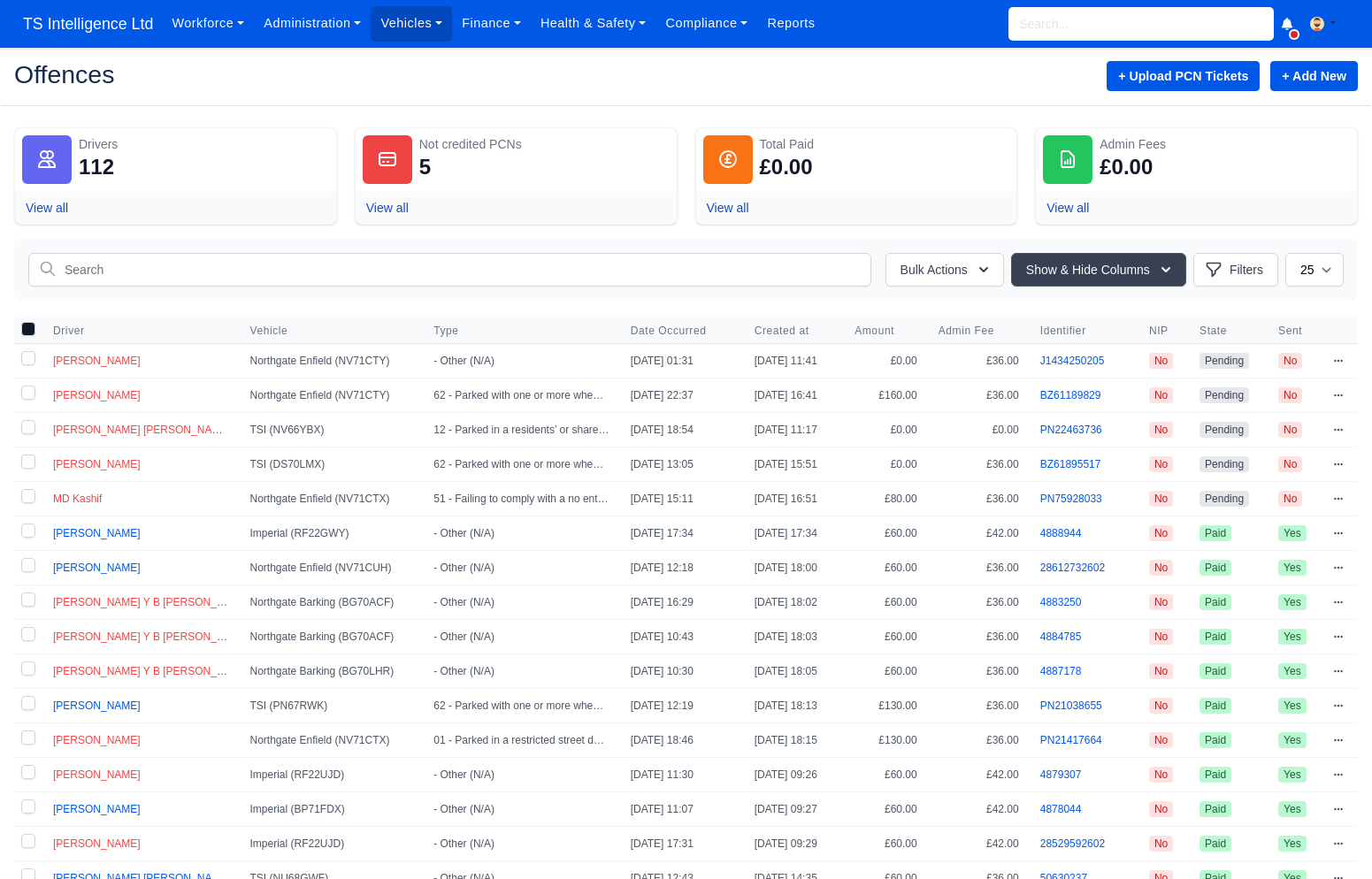 Image resolution: width=1372 pixels, height=879 pixels. Describe the element at coordinates (973, 331) in the screenshot. I see `button: Admin Fee` at that location.